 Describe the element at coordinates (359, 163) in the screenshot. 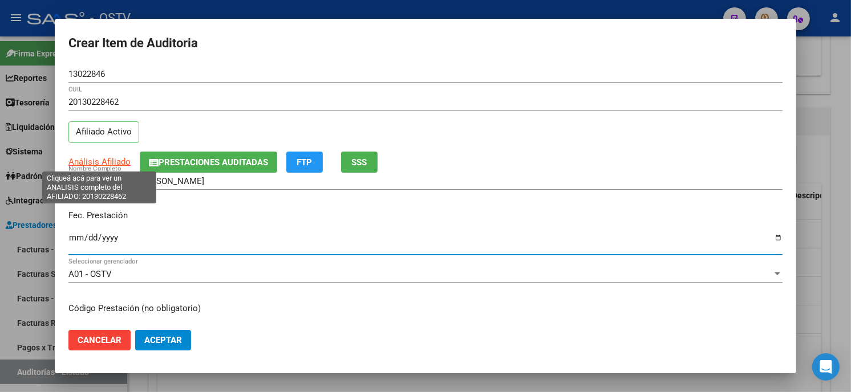

I see `span: SSS` at that location.